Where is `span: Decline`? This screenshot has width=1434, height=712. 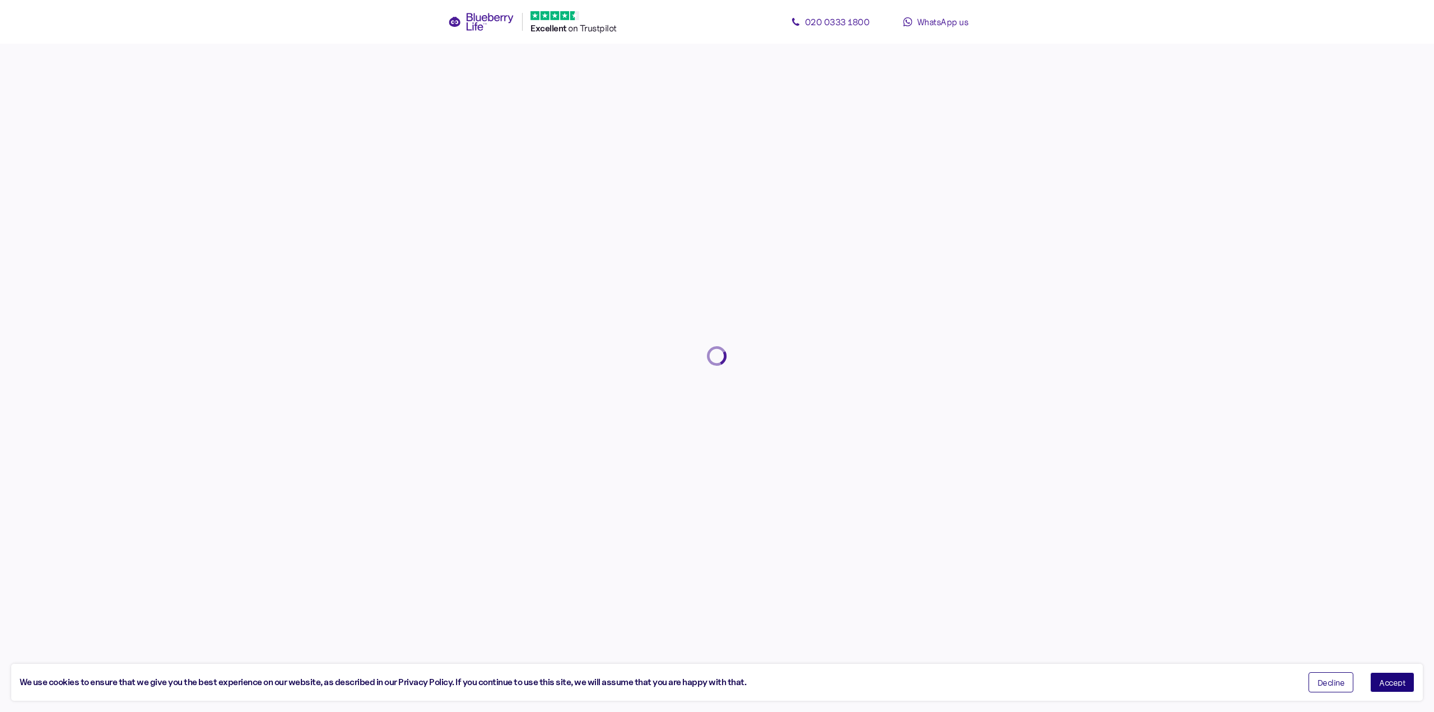
span: Decline is located at coordinates (1331, 682).